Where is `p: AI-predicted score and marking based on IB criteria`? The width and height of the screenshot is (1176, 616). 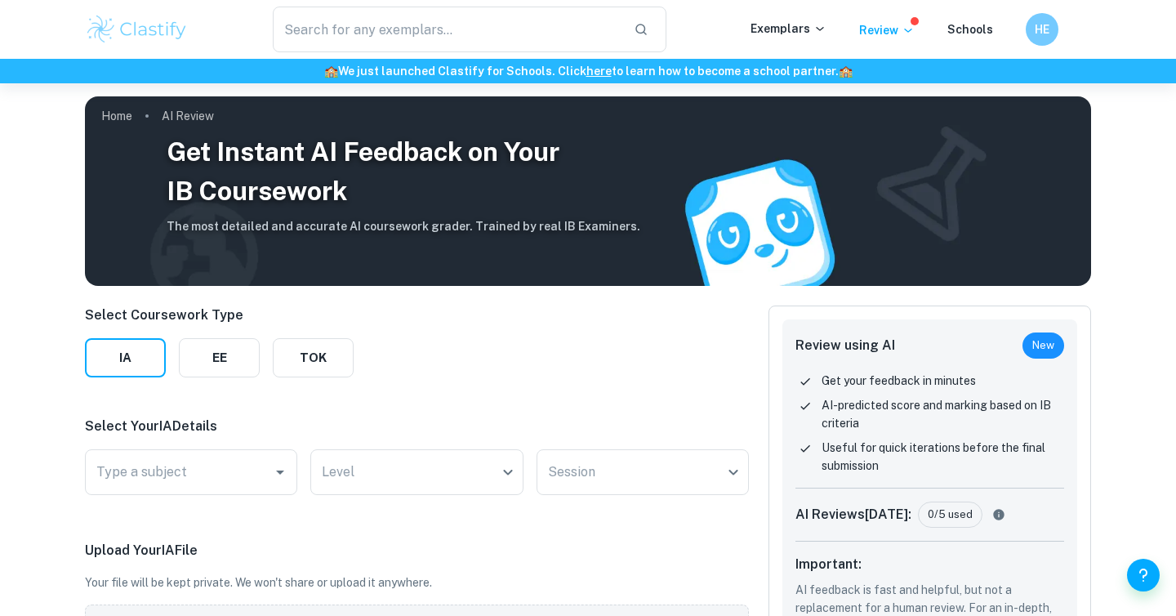 p: AI-predicted score and marking based on IB criteria is located at coordinates (943, 414).